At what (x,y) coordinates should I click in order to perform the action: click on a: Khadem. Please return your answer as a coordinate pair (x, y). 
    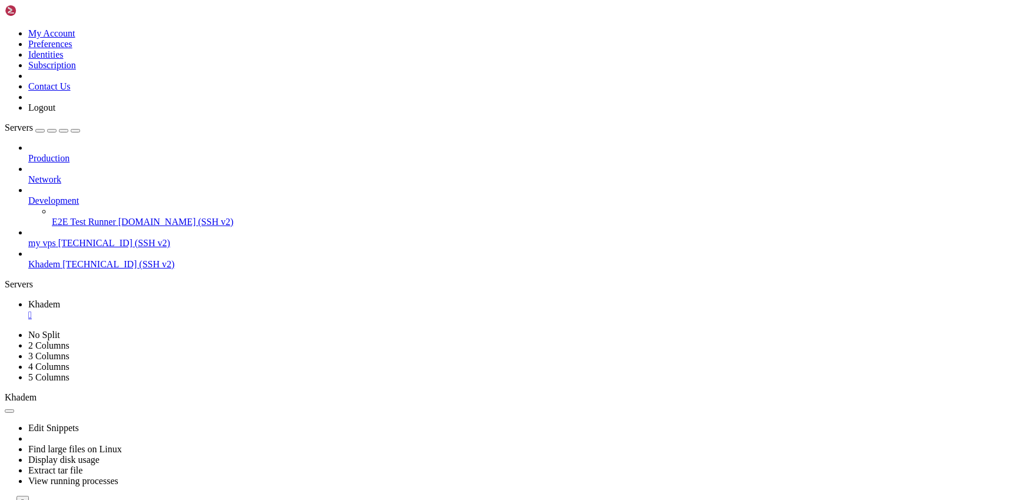
    Looking at the image, I should click on (516, 310).